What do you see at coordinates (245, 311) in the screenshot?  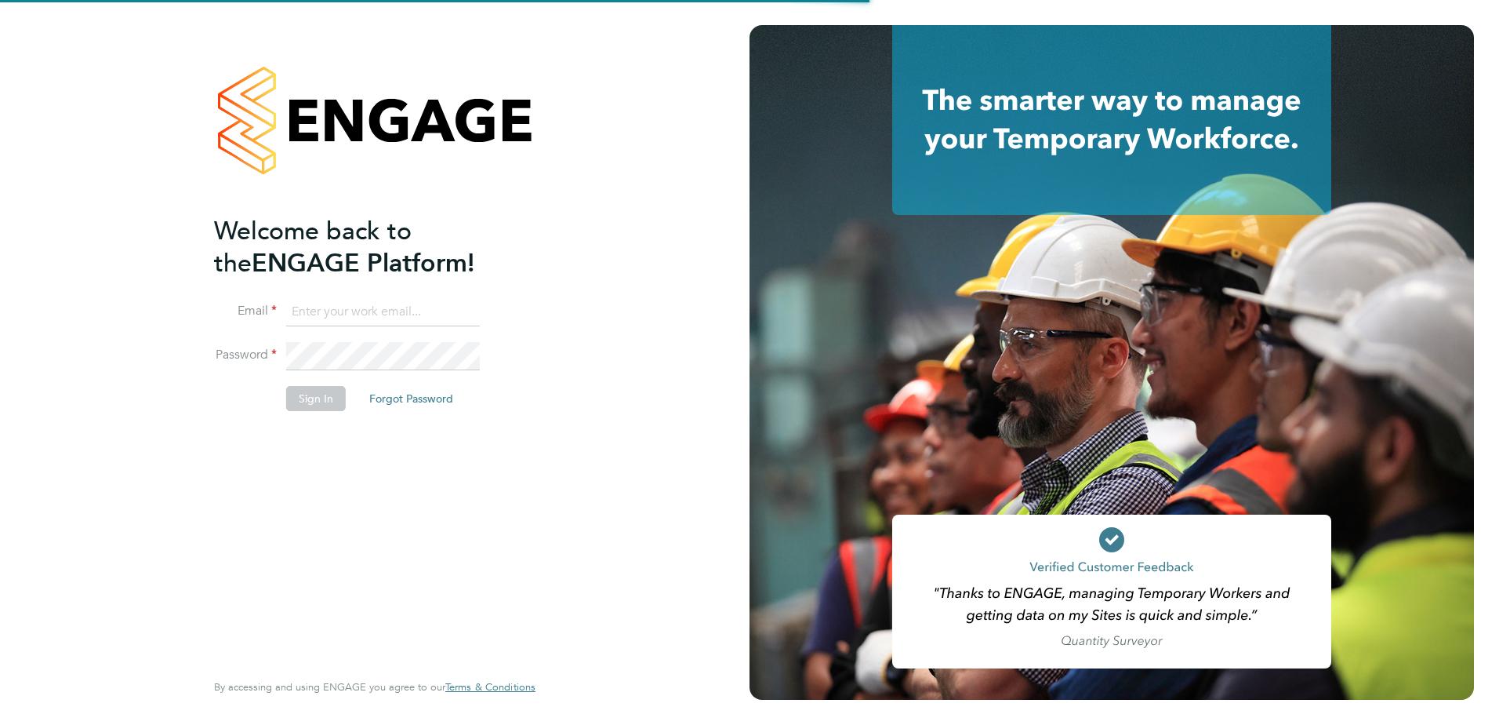 I see `label: Email` at bounding box center [245, 311].